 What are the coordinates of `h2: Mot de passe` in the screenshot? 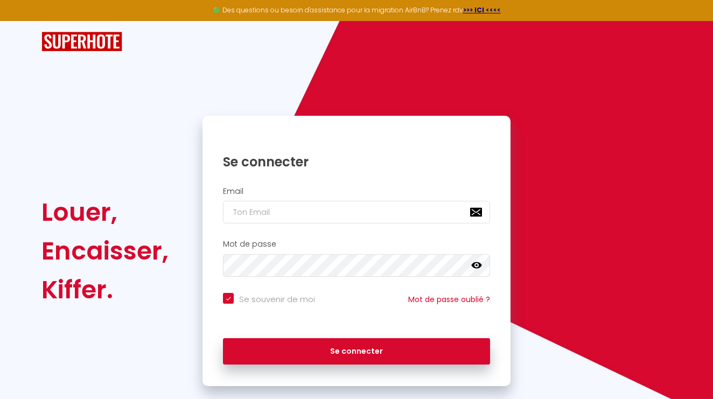 It's located at (357, 244).